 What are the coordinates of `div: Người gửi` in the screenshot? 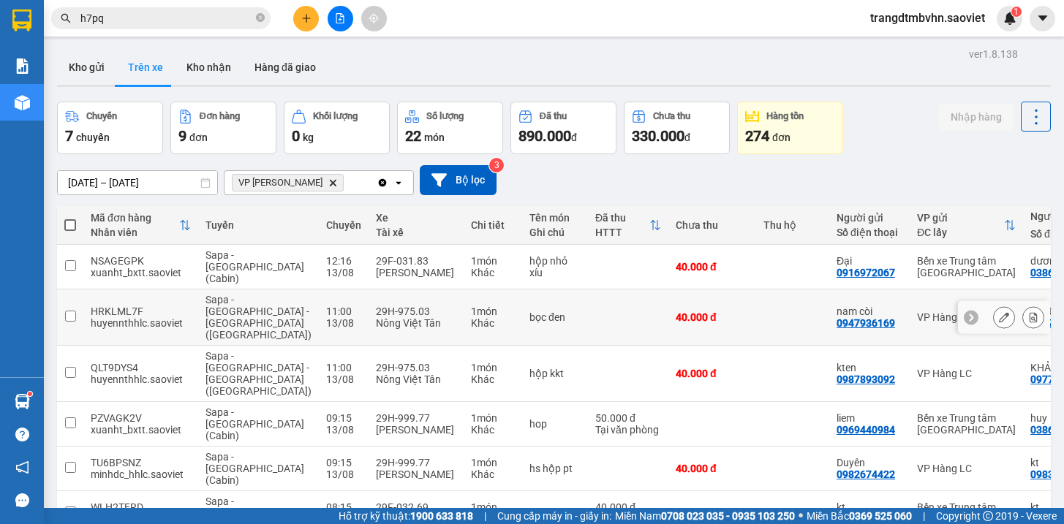 It's located at (869, 218).